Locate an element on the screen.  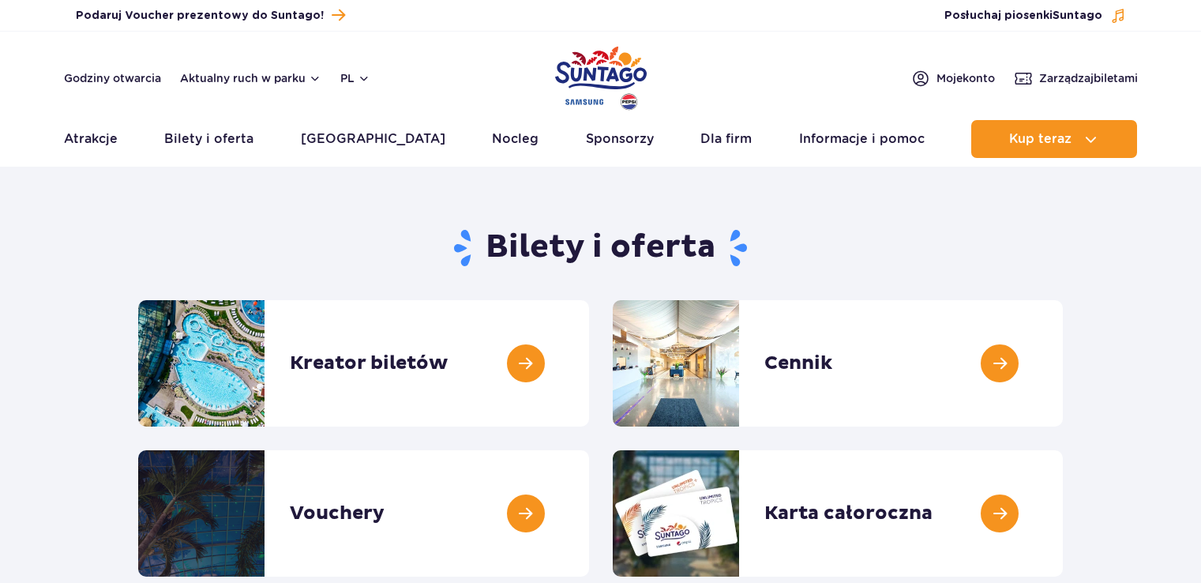
h1: Bilety i oferta is located at coordinates (600, 248).